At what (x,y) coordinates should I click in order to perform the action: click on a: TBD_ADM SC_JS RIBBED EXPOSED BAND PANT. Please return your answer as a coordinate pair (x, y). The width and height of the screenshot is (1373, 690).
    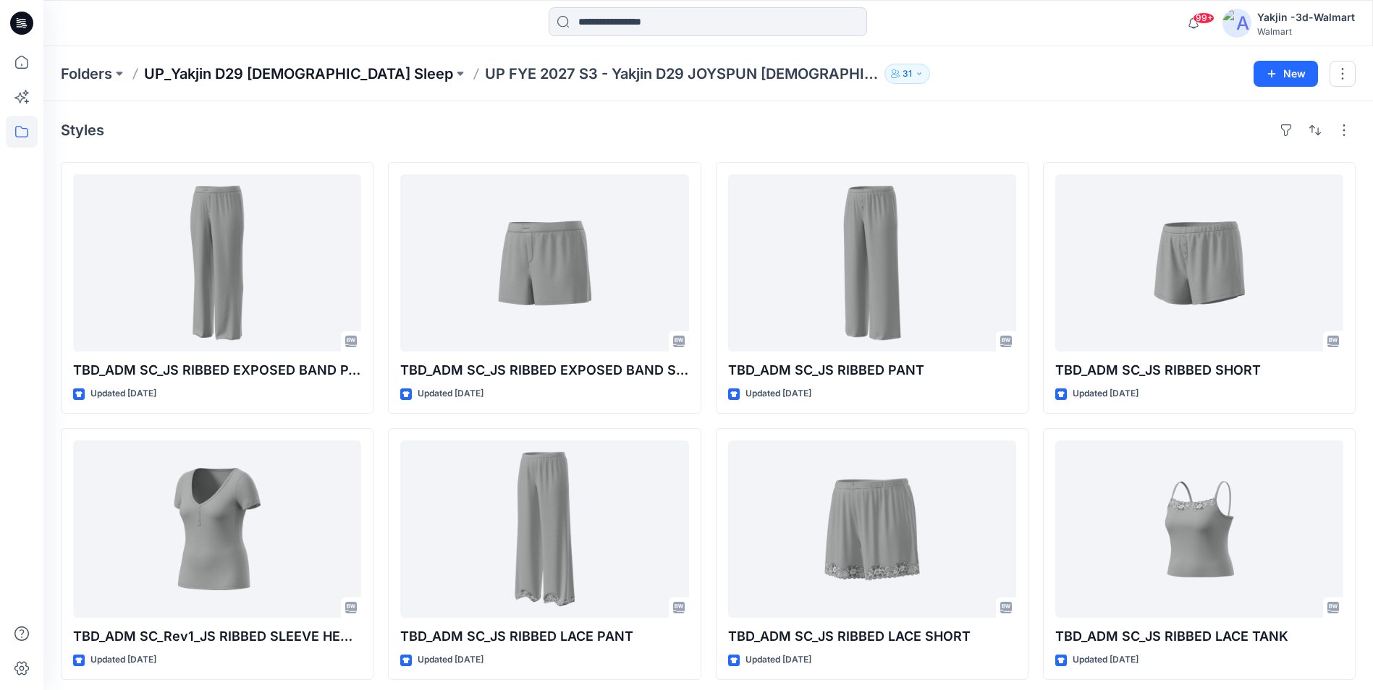
    Looking at the image, I should click on (217, 263).